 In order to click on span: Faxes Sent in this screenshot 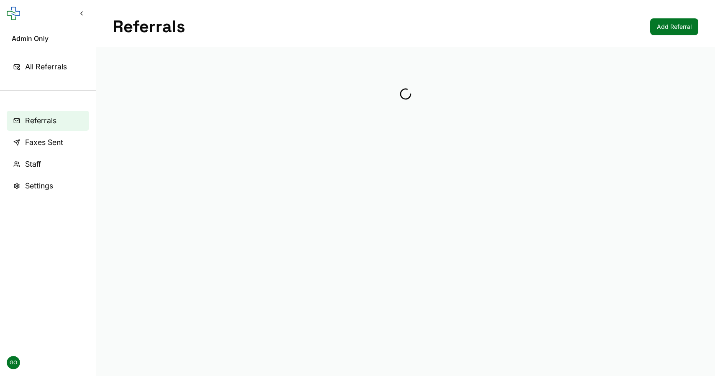, I will do `click(44, 143)`.